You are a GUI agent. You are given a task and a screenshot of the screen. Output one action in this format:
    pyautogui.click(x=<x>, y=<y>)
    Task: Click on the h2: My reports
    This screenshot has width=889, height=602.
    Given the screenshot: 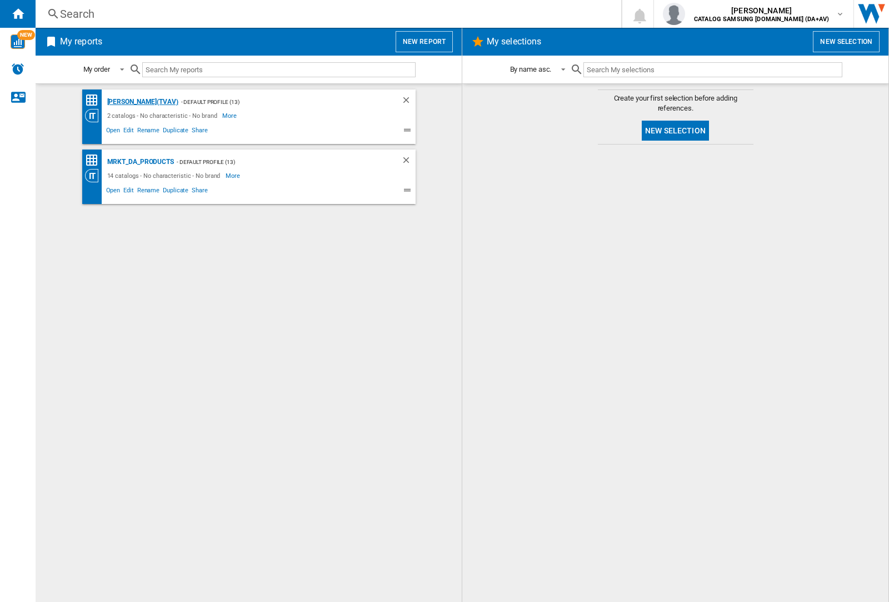 What is the action you would take?
    pyautogui.click(x=81, y=42)
    